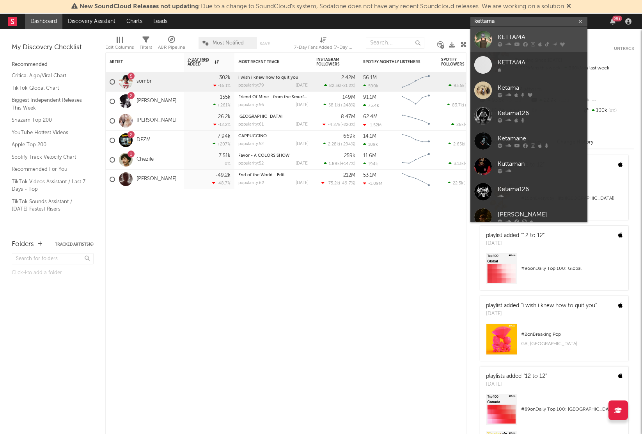 This screenshot has height=434, width=642. What do you see at coordinates (348, 117) in the screenshot?
I see `div: 8.47M` at bounding box center [348, 117].